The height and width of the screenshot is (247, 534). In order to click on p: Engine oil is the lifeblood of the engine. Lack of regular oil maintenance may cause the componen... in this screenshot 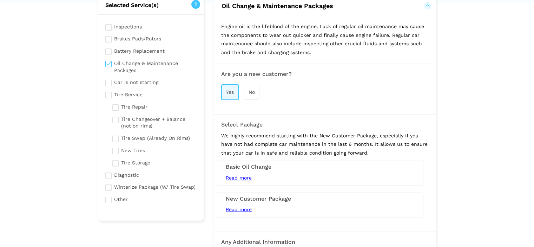, I will do `click(325, 39)`.